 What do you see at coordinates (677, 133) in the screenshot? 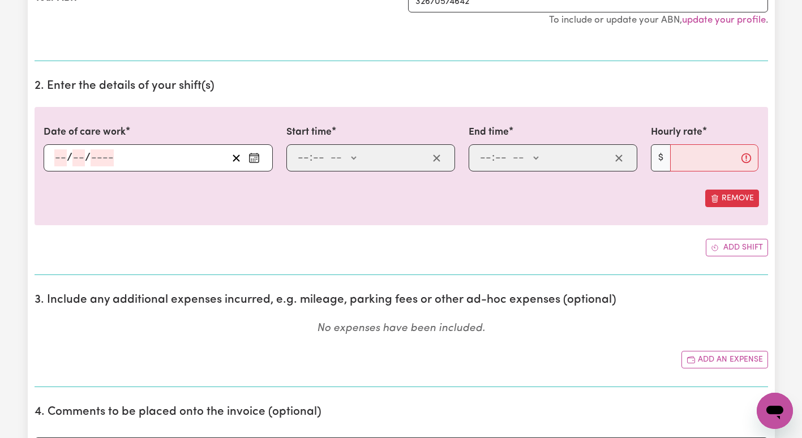
I see `label: Hourly rate` at bounding box center [677, 133].